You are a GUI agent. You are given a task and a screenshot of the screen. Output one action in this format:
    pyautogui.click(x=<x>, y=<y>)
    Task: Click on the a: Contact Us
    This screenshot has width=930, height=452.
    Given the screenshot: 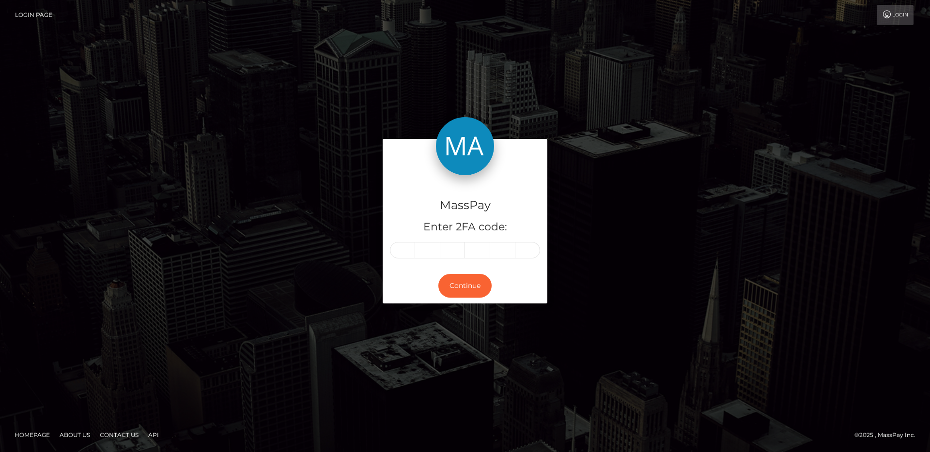 What is the action you would take?
    pyautogui.click(x=119, y=435)
    